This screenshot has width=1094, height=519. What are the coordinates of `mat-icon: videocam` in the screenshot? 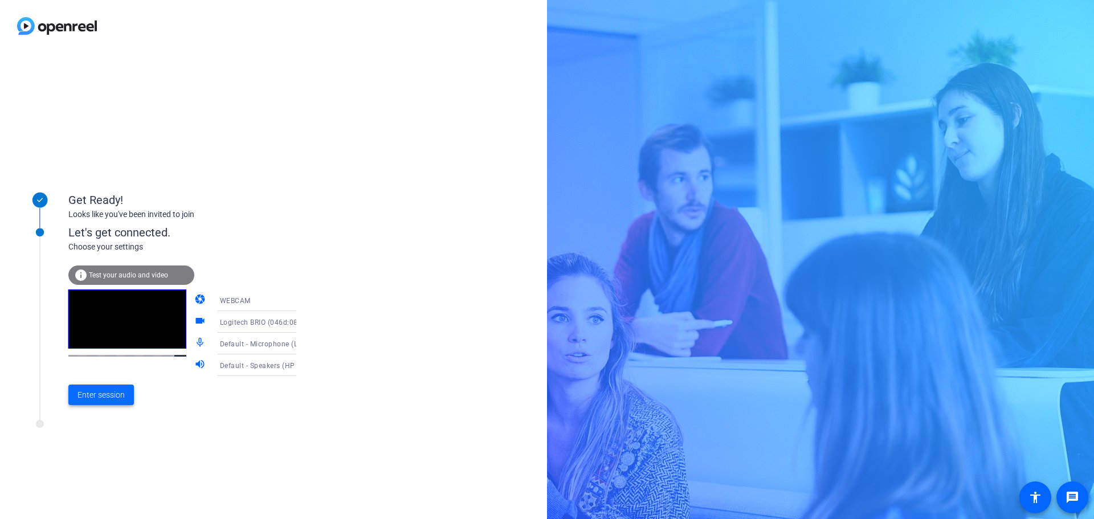 It's located at (201, 322).